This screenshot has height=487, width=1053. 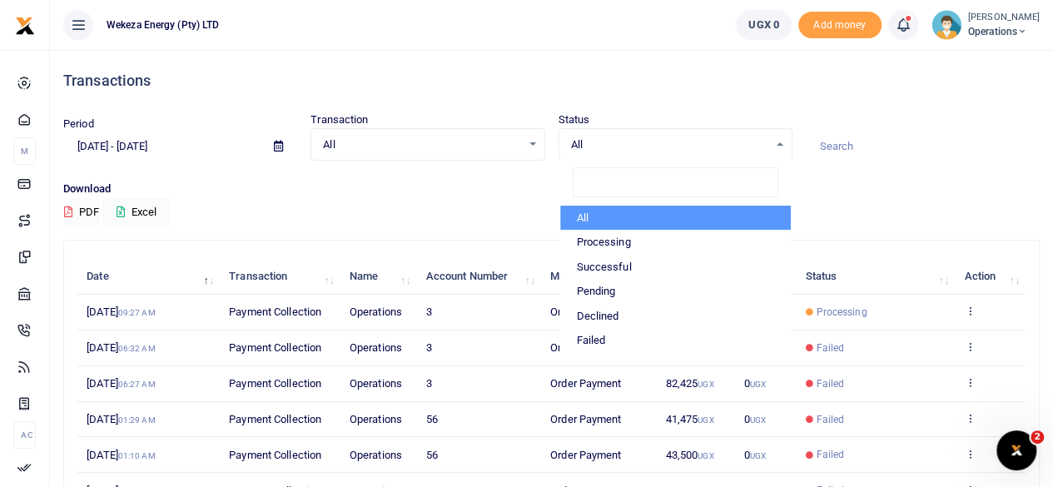 What do you see at coordinates (922, 146) in the screenshot?
I see `input: Search` at bounding box center [922, 146].